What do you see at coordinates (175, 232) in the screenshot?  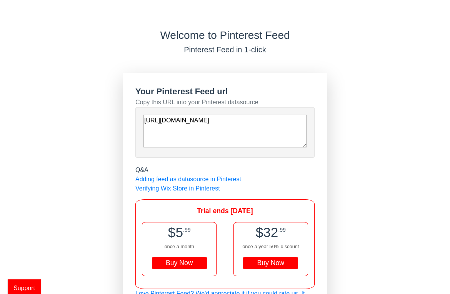 I see `span: $5` at bounding box center [175, 232].